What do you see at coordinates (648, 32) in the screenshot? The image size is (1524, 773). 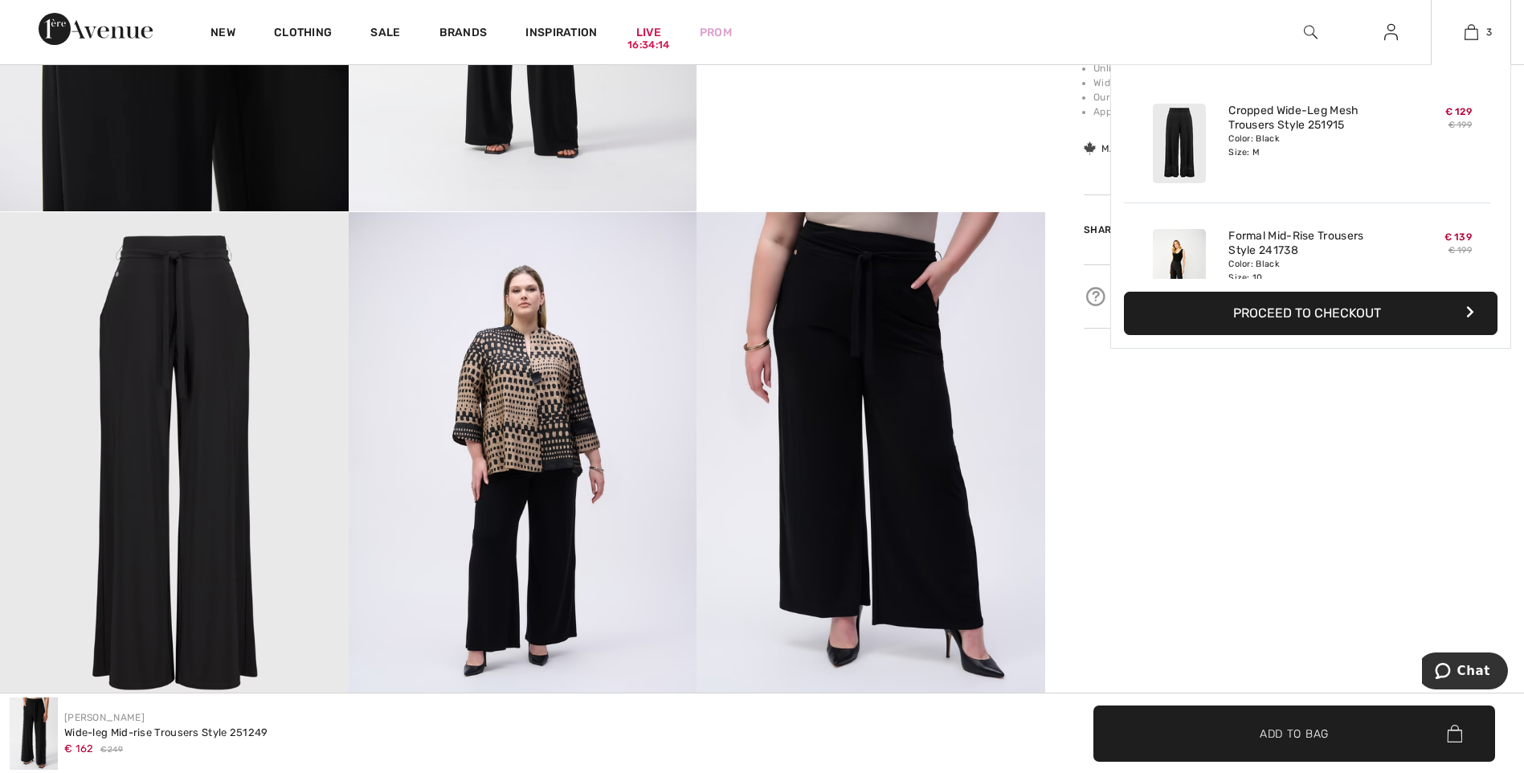 I see `a: Live16:34:14` at bounding box center [648, 32].